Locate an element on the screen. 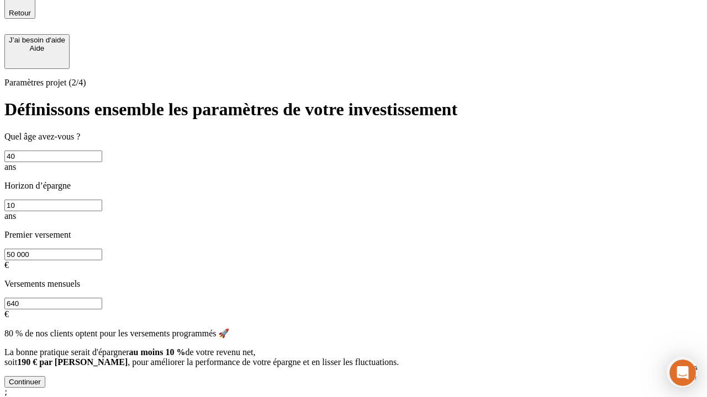  div: J’ai besoin d'aide is located at coordinates (37, 40).